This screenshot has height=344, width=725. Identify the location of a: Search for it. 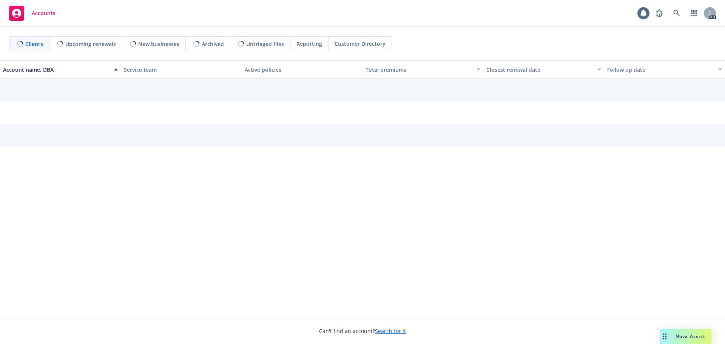
(390, 331).